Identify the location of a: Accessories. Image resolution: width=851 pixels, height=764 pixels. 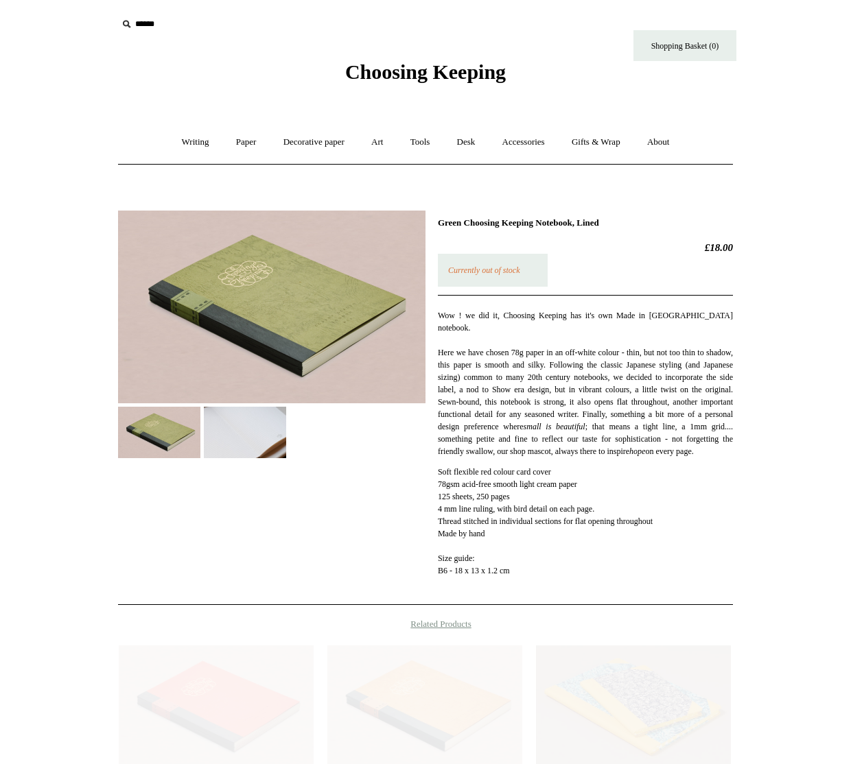
(523, 142).